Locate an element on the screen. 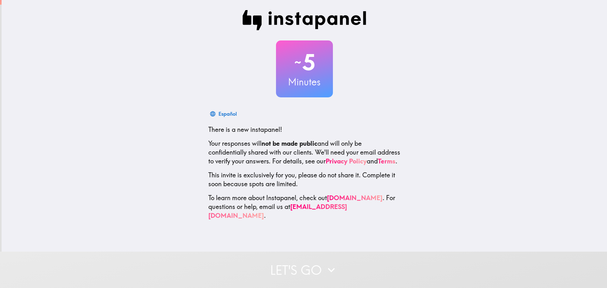  p: This invite is exclusively for you, please do not share it. Complete it soon because spots are li... is located at coordinates (304, 179).